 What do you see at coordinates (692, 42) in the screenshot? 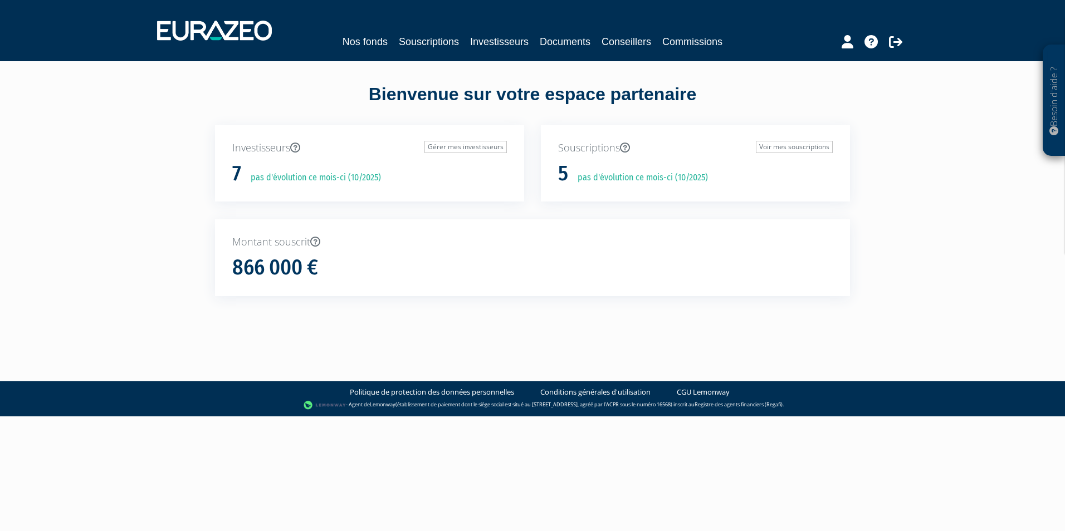
I see `a: Commissions` at bounding box center [692, 42].